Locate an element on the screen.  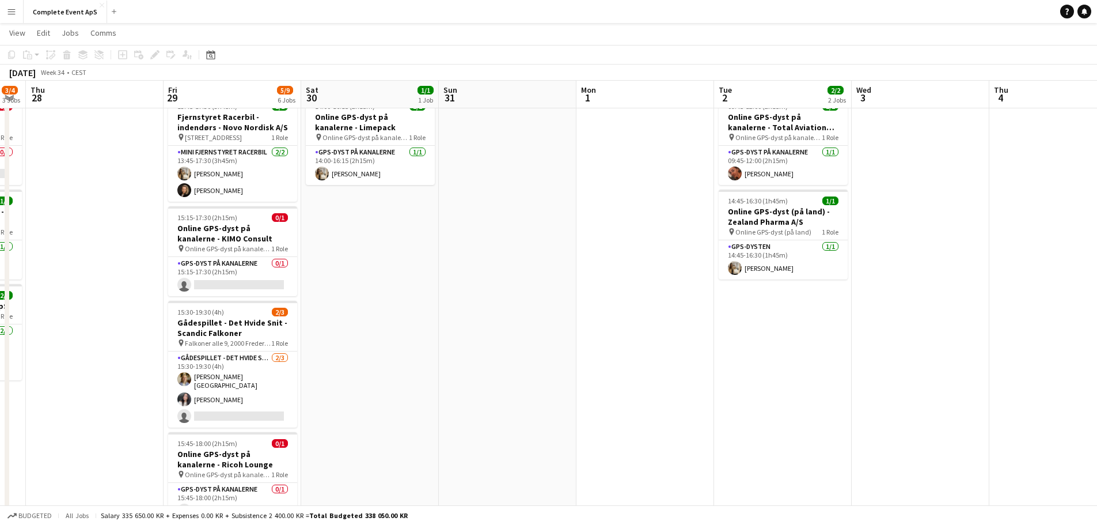
span: Budgeted is located at coordinates (35, 515).